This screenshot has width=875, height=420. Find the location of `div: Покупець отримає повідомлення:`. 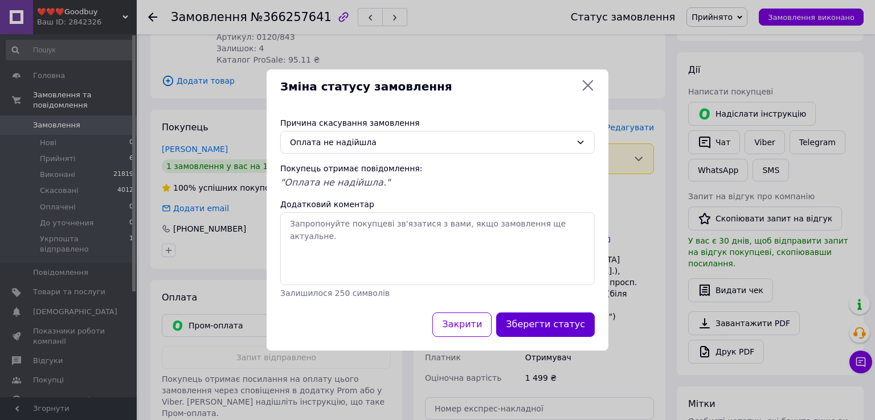

div: Покупець отримає повідомлення: is located at coordinates (437, 169).